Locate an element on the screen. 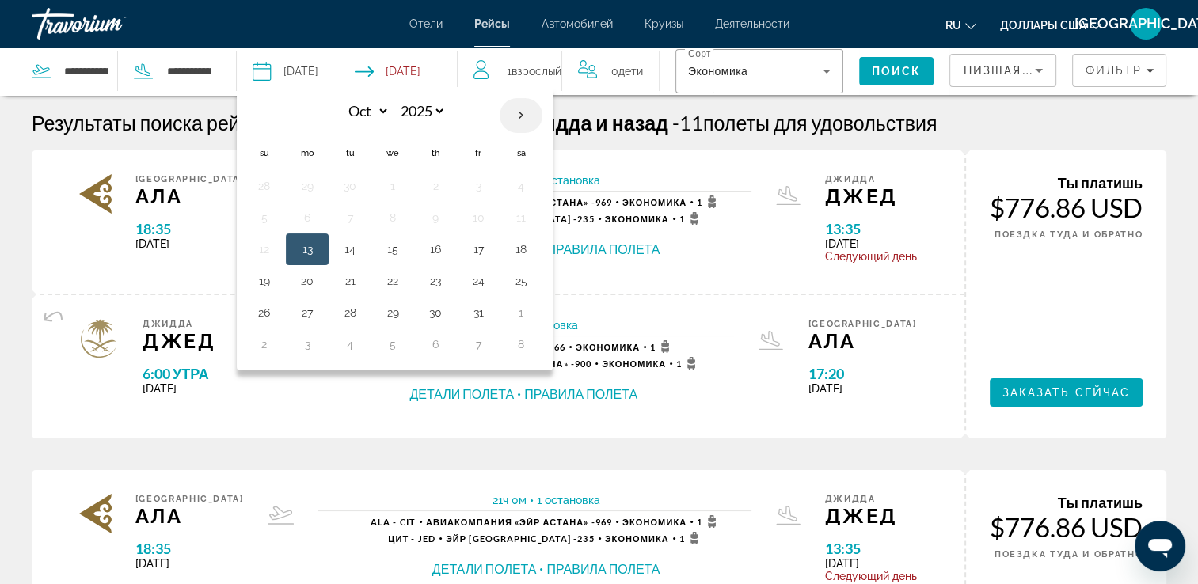 This screenshot has height=584, width=1198. span: 17:20 is located at coordinates (861, 374).